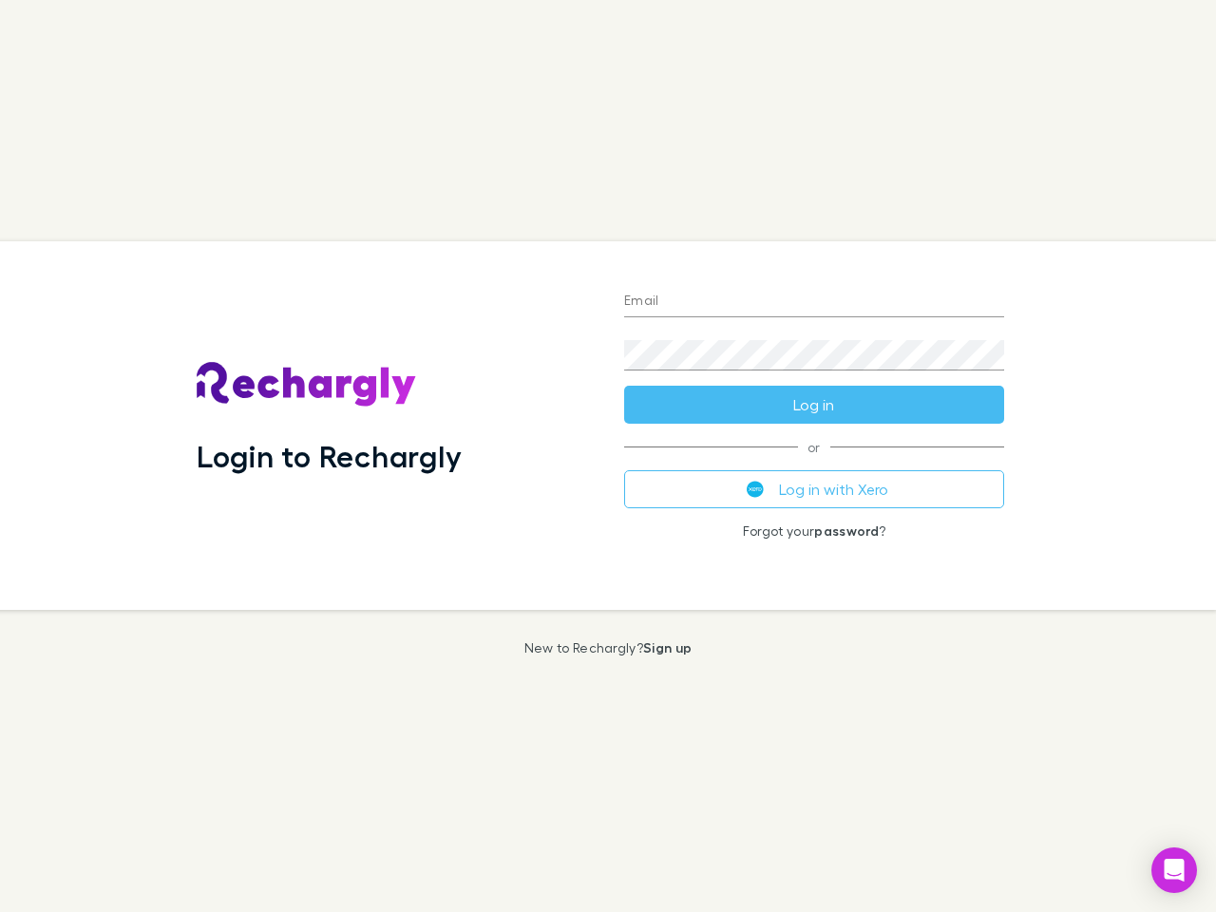 This screenshot has height=912, width=1216. What do you see at coordinates (814, 489) in the screenshot?
I see `button: Log in with Xero` at bounding box center [814, 489].